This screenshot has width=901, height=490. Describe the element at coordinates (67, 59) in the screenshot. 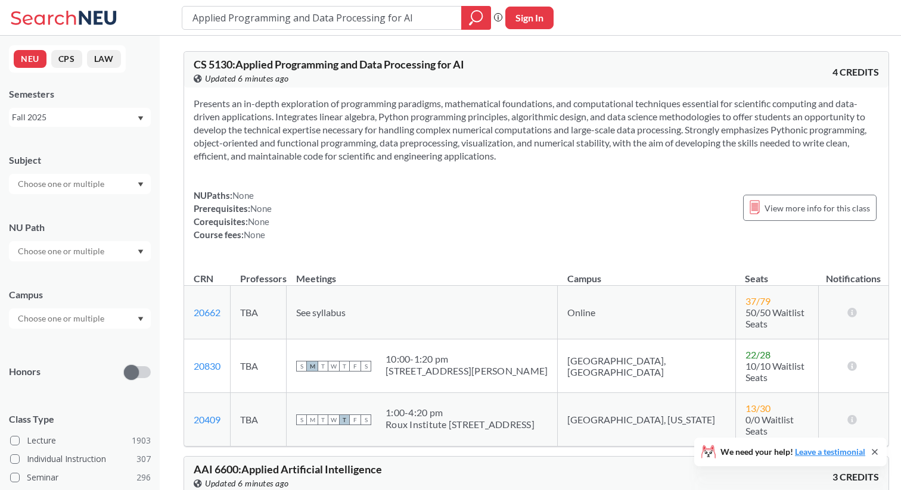

I see `button: CPS` at that location.